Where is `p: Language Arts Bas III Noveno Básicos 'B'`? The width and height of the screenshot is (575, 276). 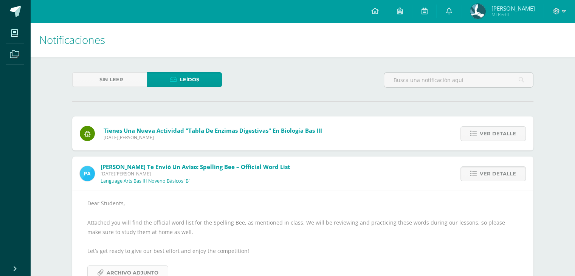
p: Language Arts Bas III Noveno Básicos 'B' is located at coordinates (145, 181).